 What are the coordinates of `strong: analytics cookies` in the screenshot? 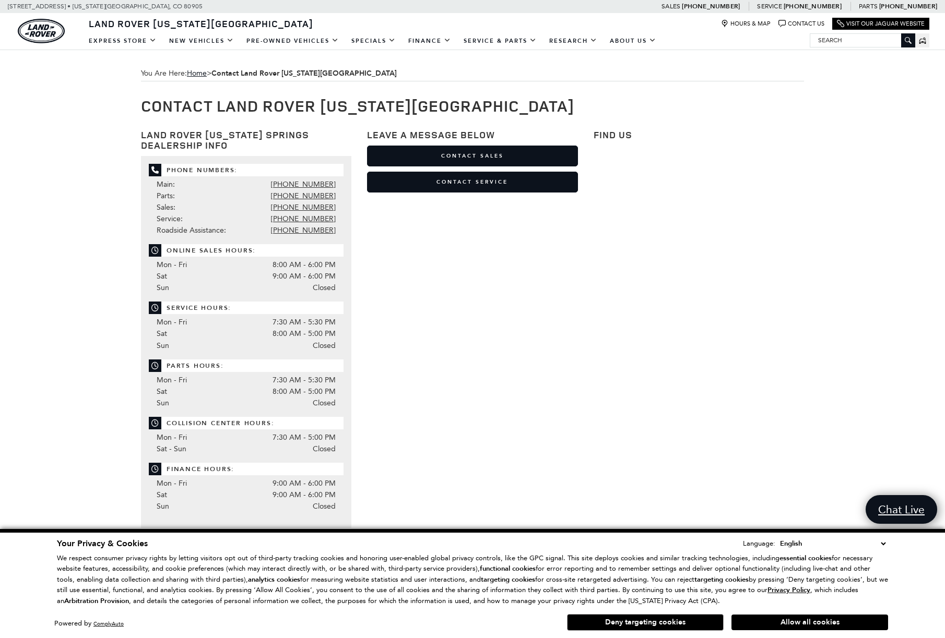 It's located at (274, 580).